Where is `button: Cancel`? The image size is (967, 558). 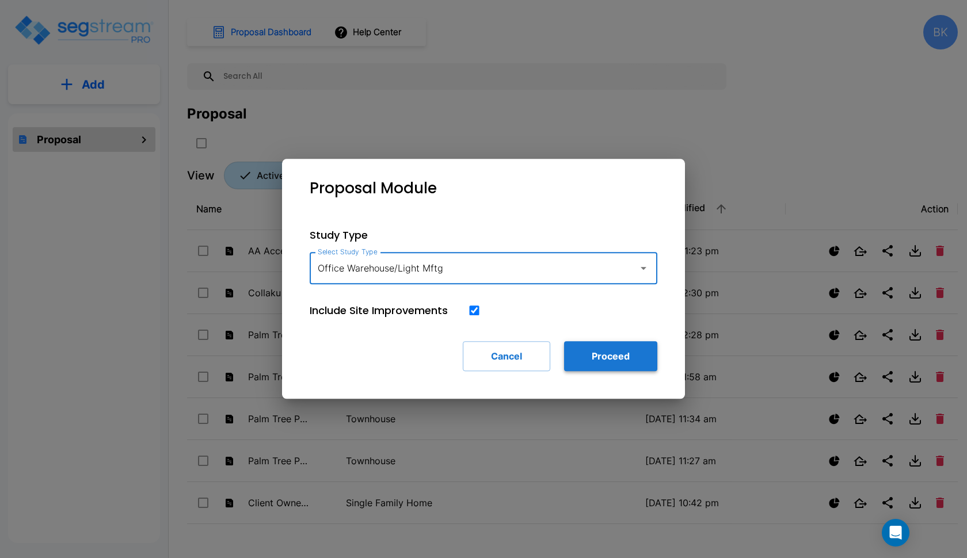
button: Cancel is located at coordinates (507, 356).